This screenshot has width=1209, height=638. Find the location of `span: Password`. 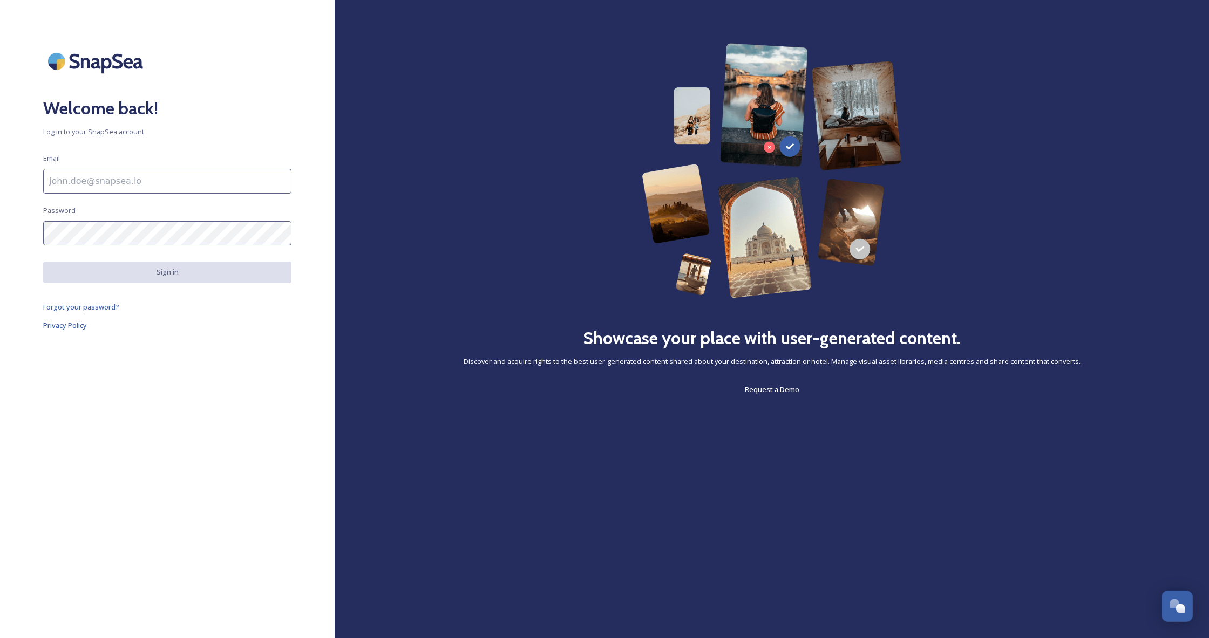

span: Password is located at coordinates (59, 210).